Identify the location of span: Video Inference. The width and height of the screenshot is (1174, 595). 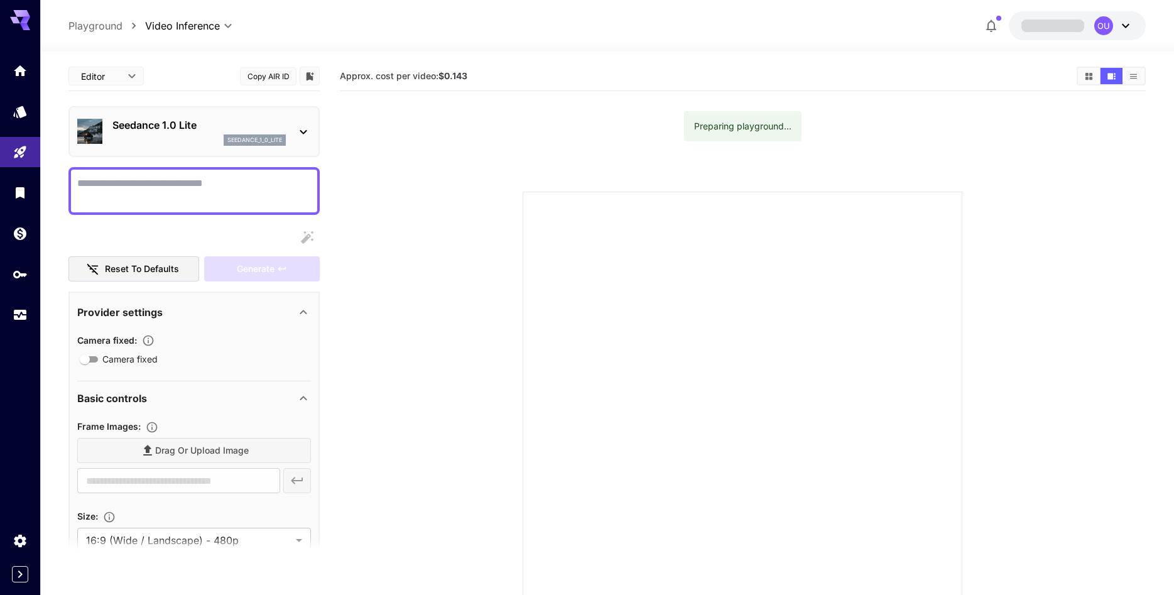
(182, 26).